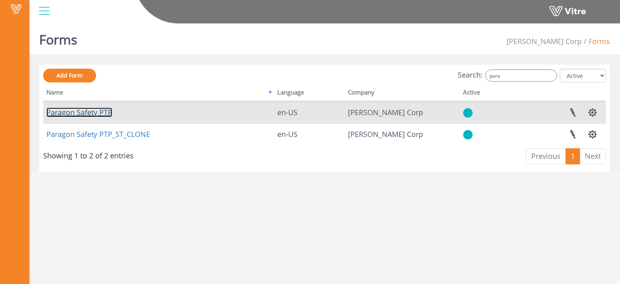  I want to click on a: Next, so click(592, 156).